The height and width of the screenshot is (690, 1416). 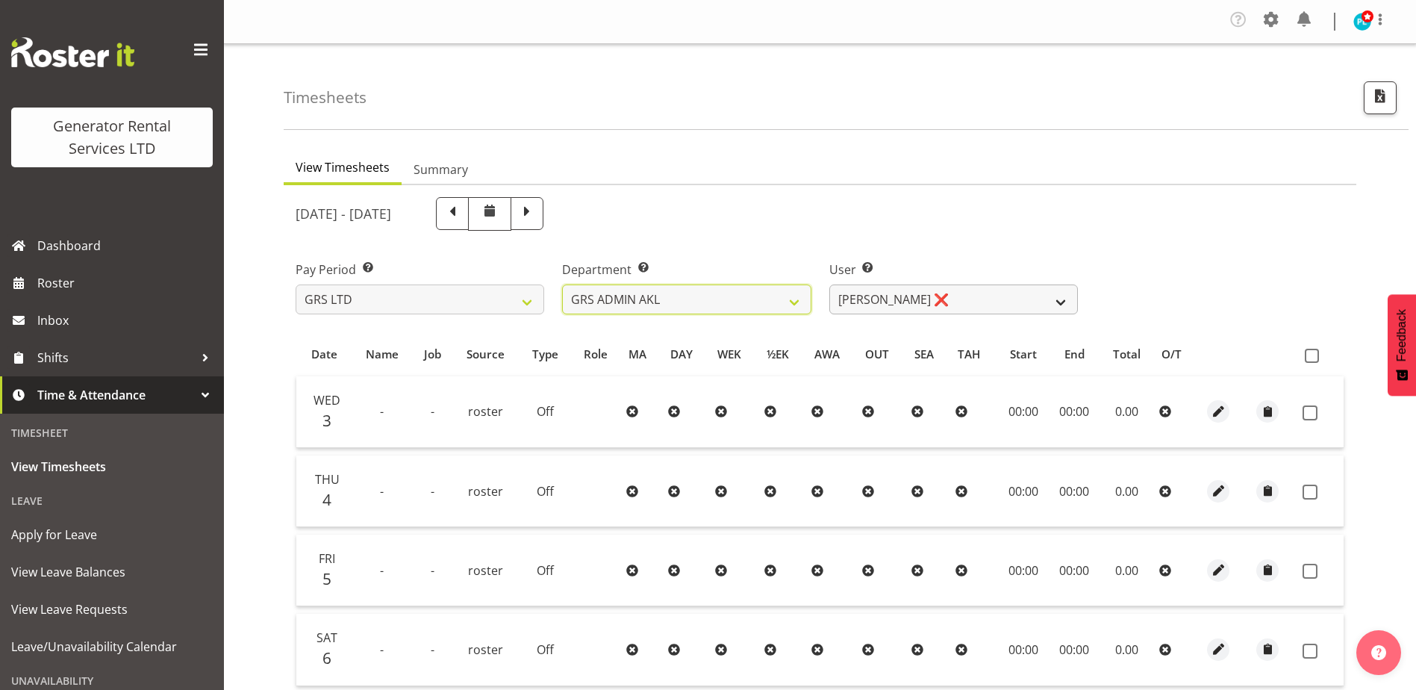 I want to click on label: Pay Period, so click(x=420, y=270).